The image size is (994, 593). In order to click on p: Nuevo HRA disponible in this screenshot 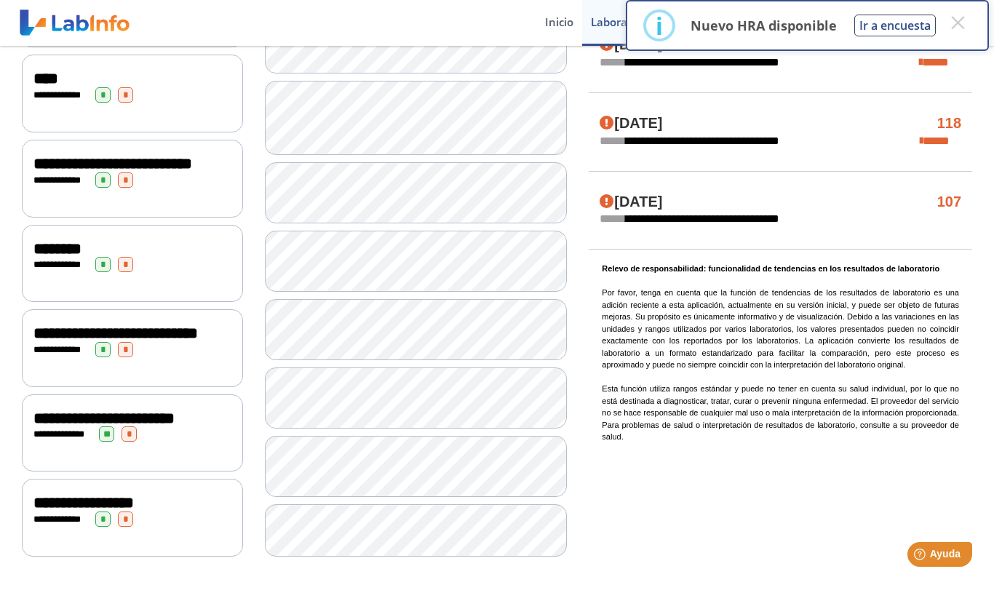, I will do `click(763, 25)`.